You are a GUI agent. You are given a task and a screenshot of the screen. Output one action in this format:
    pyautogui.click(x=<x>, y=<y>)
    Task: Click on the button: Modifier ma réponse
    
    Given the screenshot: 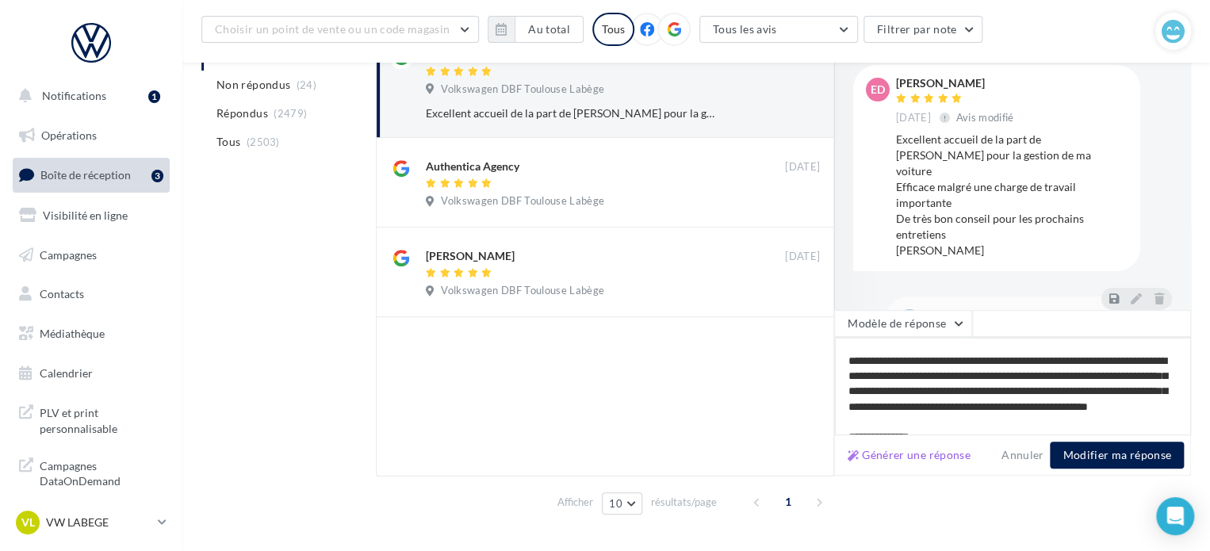 What is the action you would take?
    pyautogui.click(x=1117, y=455)
    